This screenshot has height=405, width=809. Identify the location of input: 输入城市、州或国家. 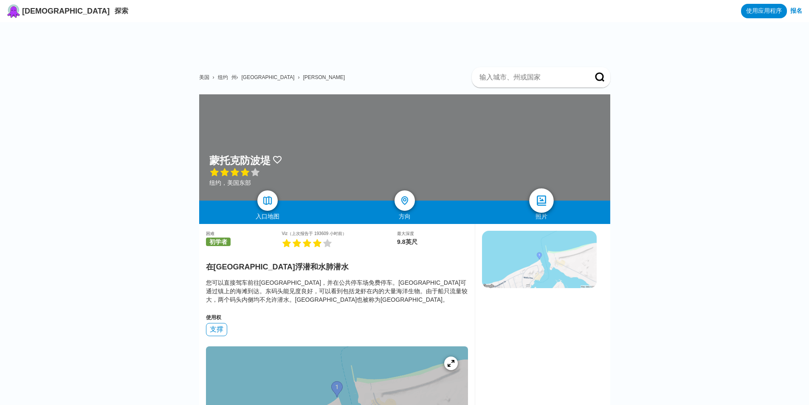
(531, 77).